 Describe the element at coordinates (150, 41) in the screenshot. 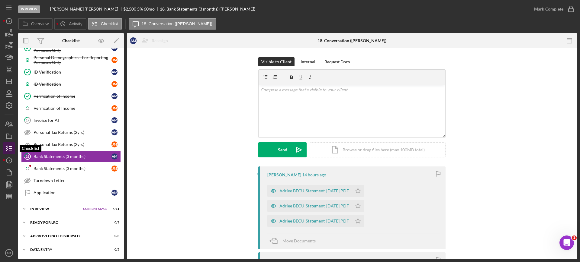

I see `button: AMReassign` at that location.